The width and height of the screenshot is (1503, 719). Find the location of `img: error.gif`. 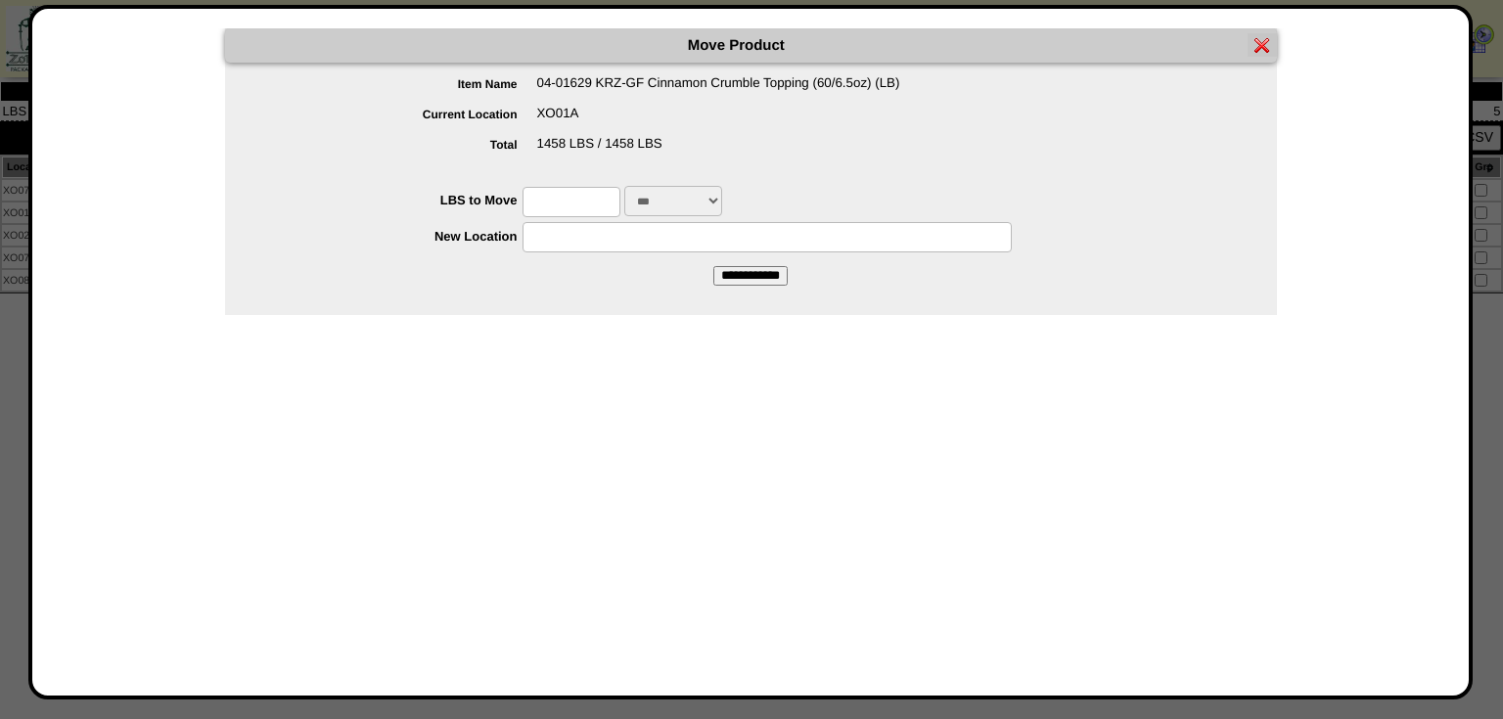

img: error.gif is located at coordinates (1262, 45).